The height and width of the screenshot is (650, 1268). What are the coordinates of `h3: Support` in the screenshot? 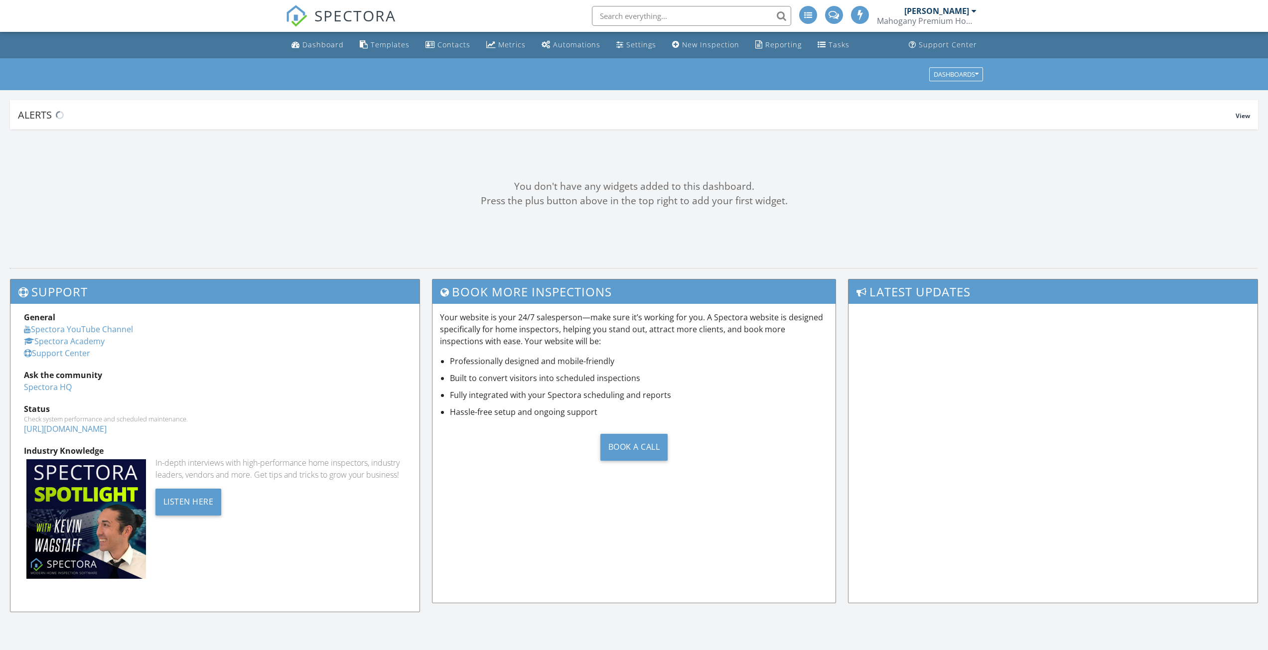 It's located at (215, 291).